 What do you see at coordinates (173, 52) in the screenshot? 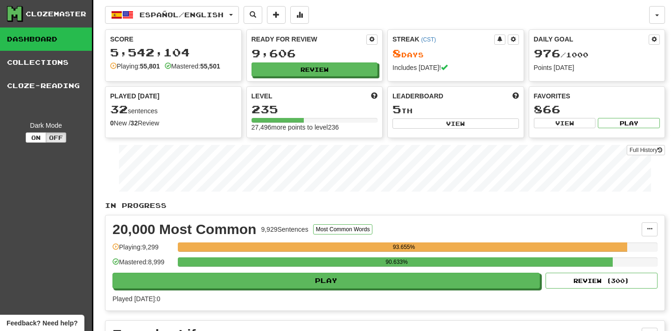
I see `div: 5,542,104` at bounding box center [173, 52].